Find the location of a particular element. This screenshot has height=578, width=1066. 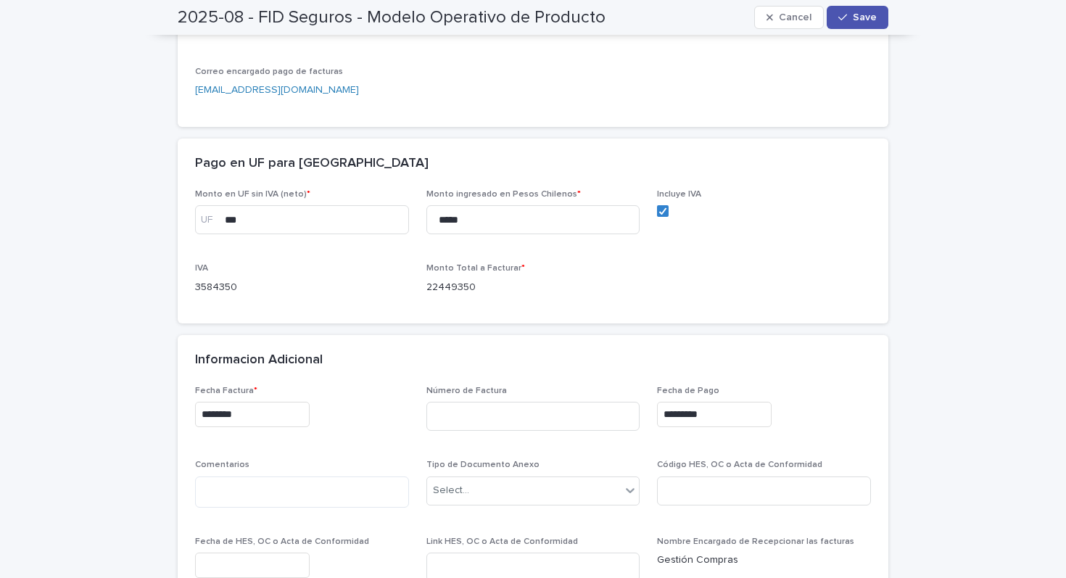

span: Comentarios is located at coordinates (222, 465).